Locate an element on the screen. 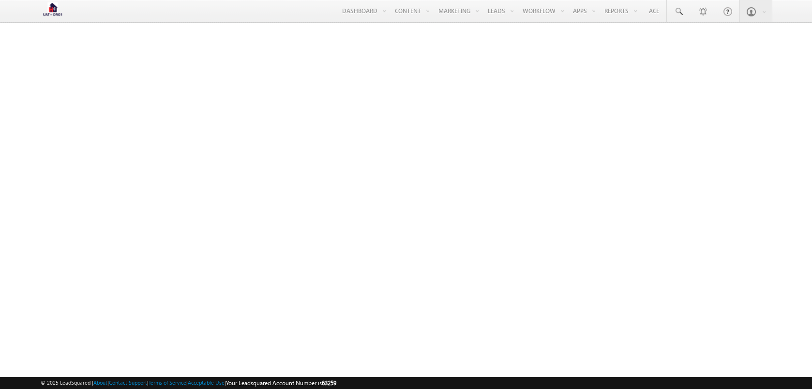 This screenshot has height=389, width=812. a: About is located at coordinates (100, 383).